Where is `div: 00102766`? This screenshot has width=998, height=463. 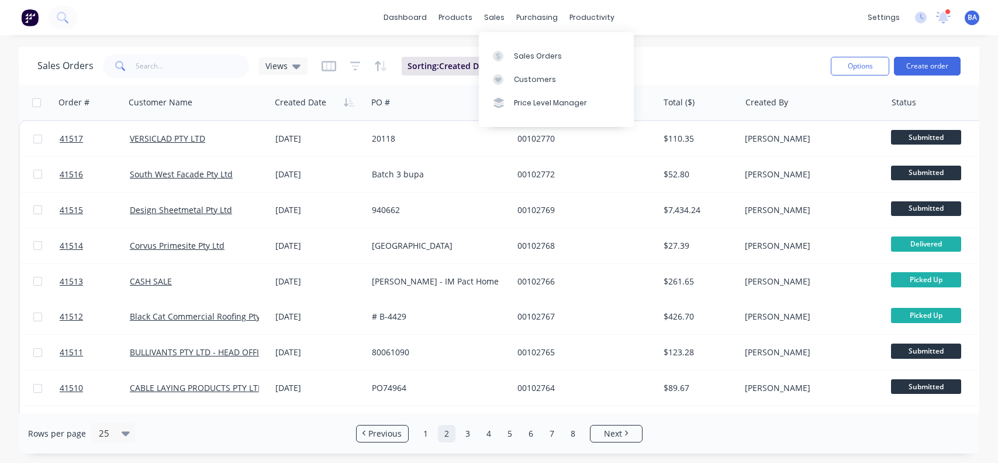 div: 00102766 is located at coordinates (582, 281).